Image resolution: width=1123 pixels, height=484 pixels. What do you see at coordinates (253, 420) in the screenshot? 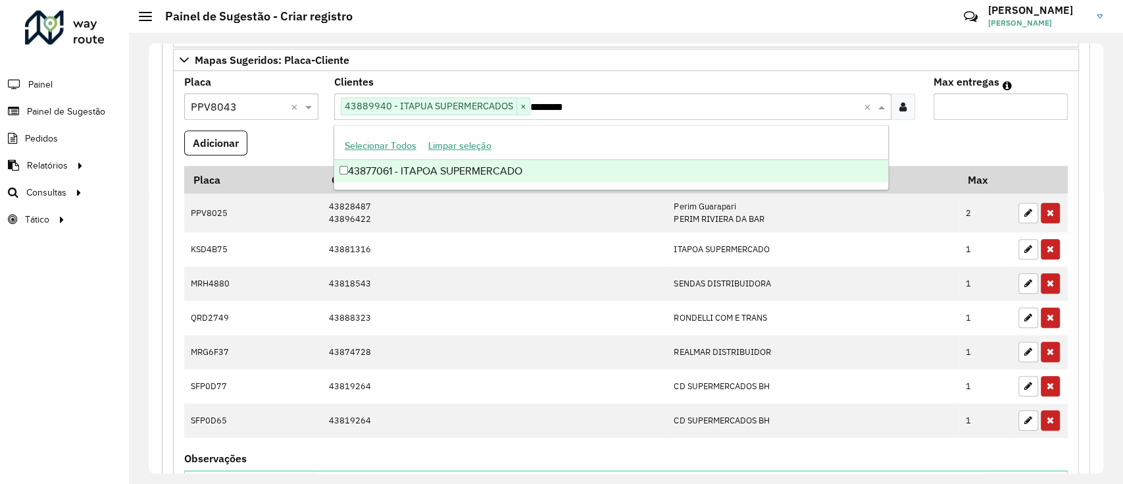
I see `td: SFP0D65` at bounding box center [253, 420].